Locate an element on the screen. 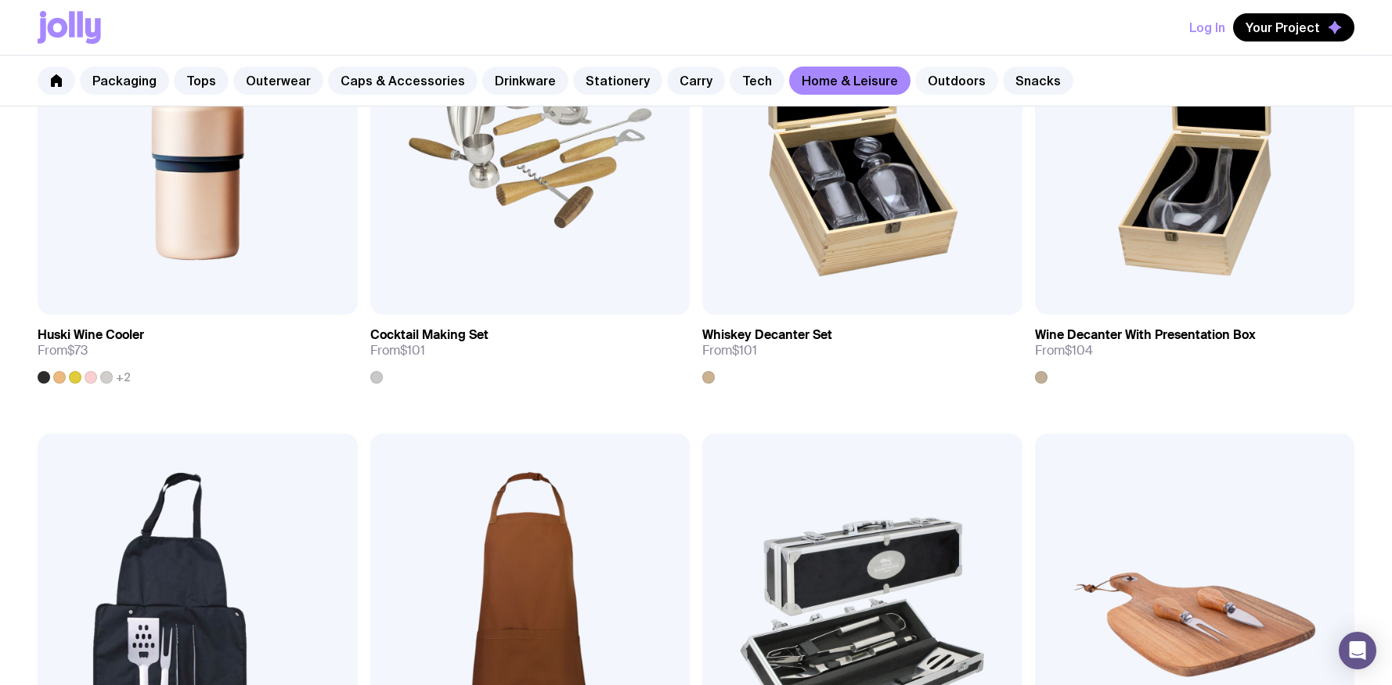 This screenshot has height=685, width=1392. button: Your Project is located at coordinates (1294, 27).